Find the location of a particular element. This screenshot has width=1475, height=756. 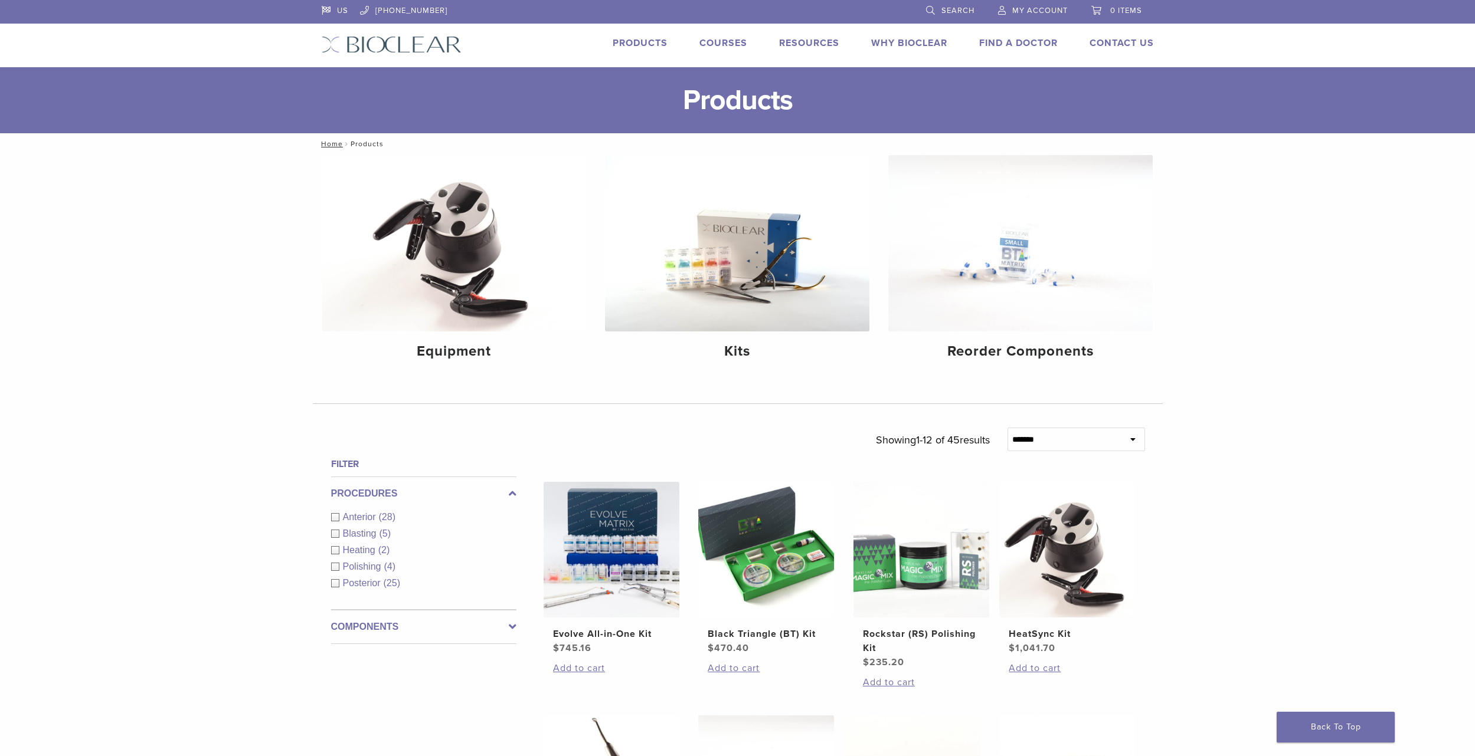

a: Black Triangle (BT) KitBlack Triangle (BT) Kit $470.40 is located at coordinates (766, 569).